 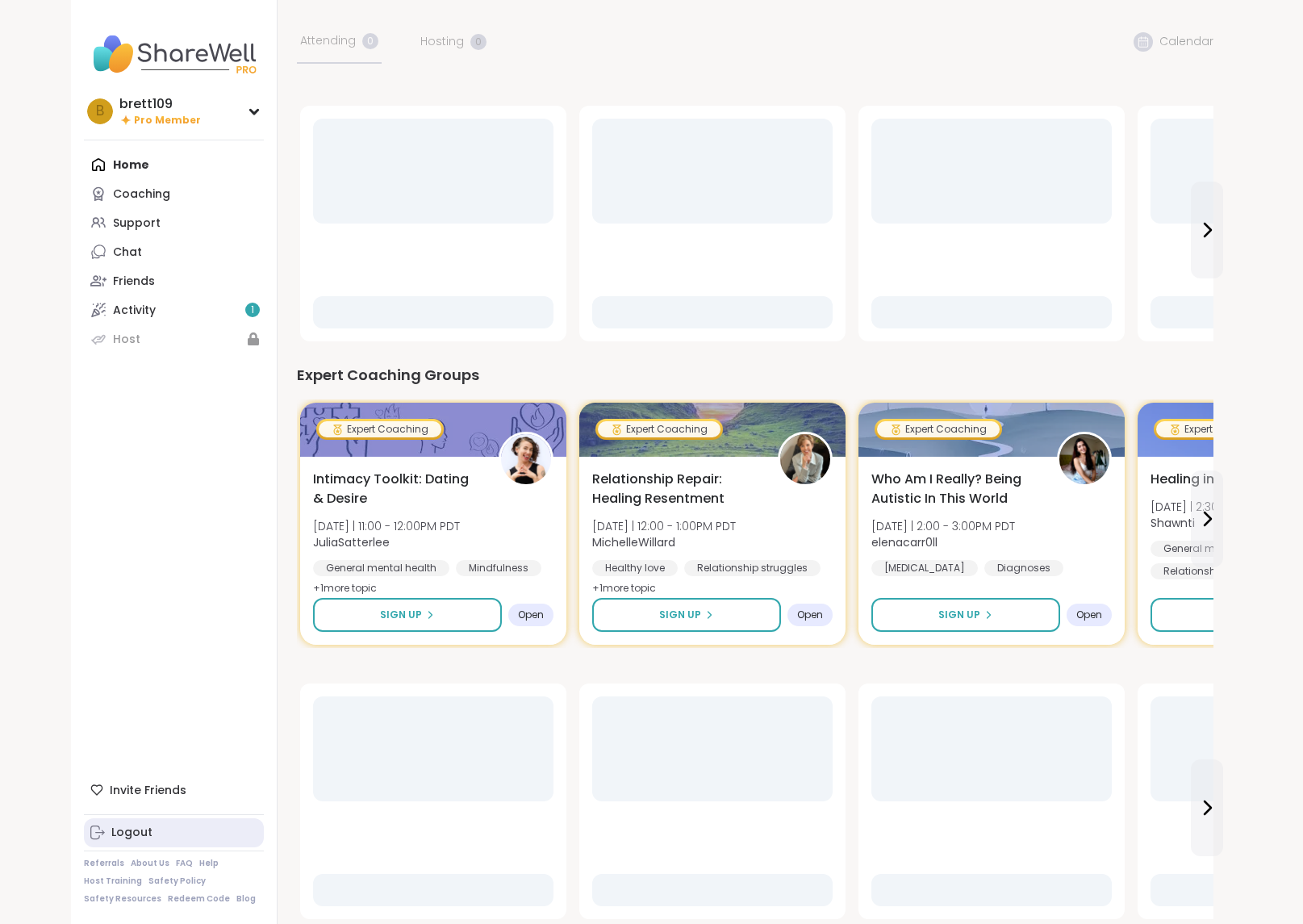 What do you see at coordinates (253, 309) in the screenshot?
I see `span: 1` at bounding box center [253, 309].